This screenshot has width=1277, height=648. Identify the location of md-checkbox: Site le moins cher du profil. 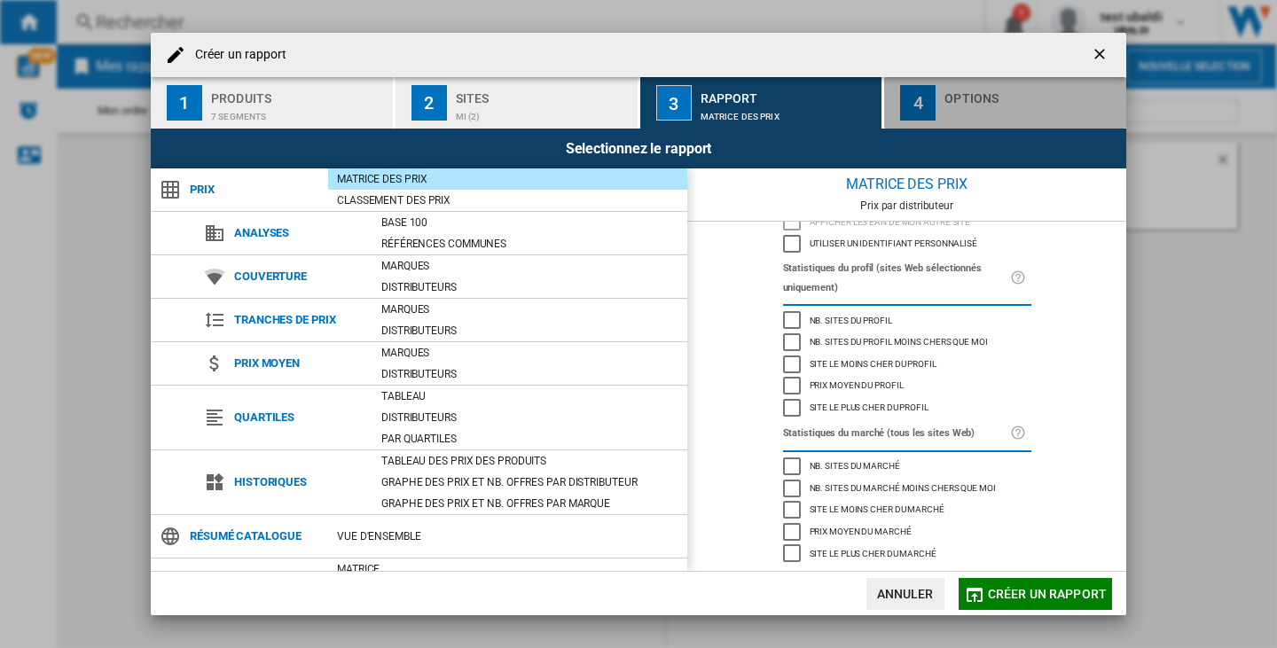
(907, 363).